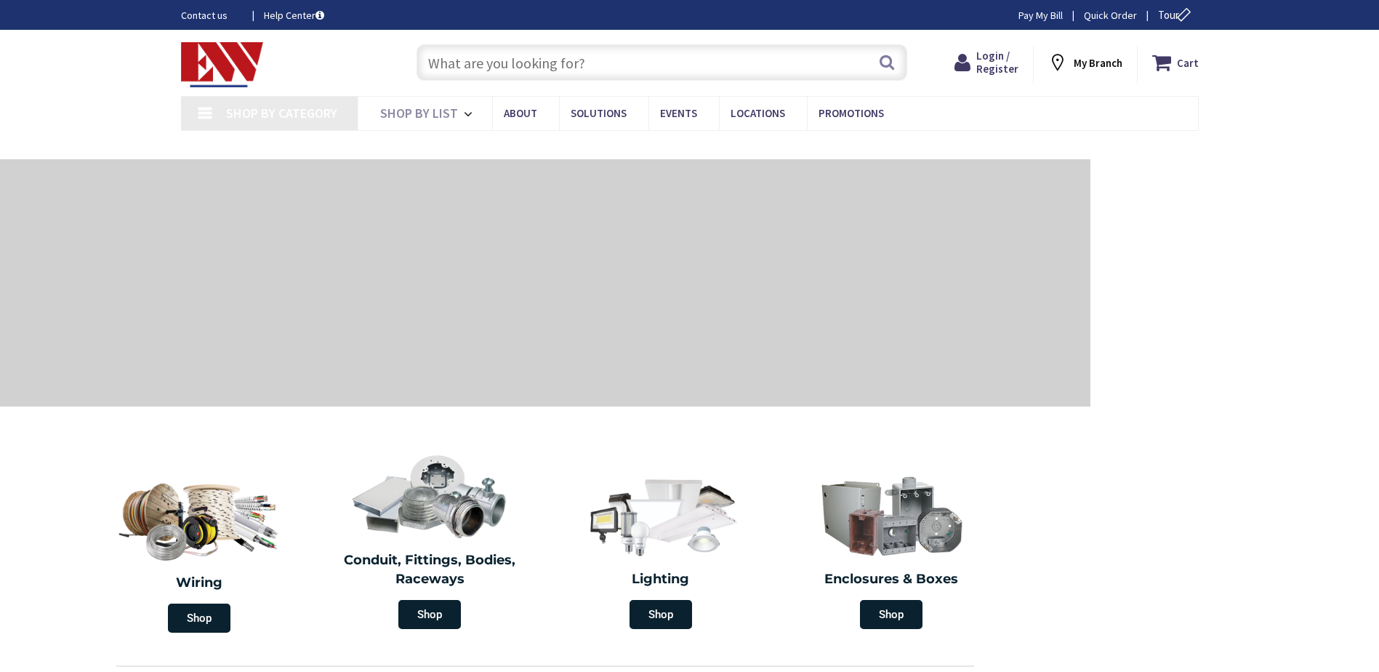 This screenshot has width=1379, height=672. What do you see at coordinates (211, 15) in the screenshot?
I see `a: Contact us` at bounding box center [211, 15].